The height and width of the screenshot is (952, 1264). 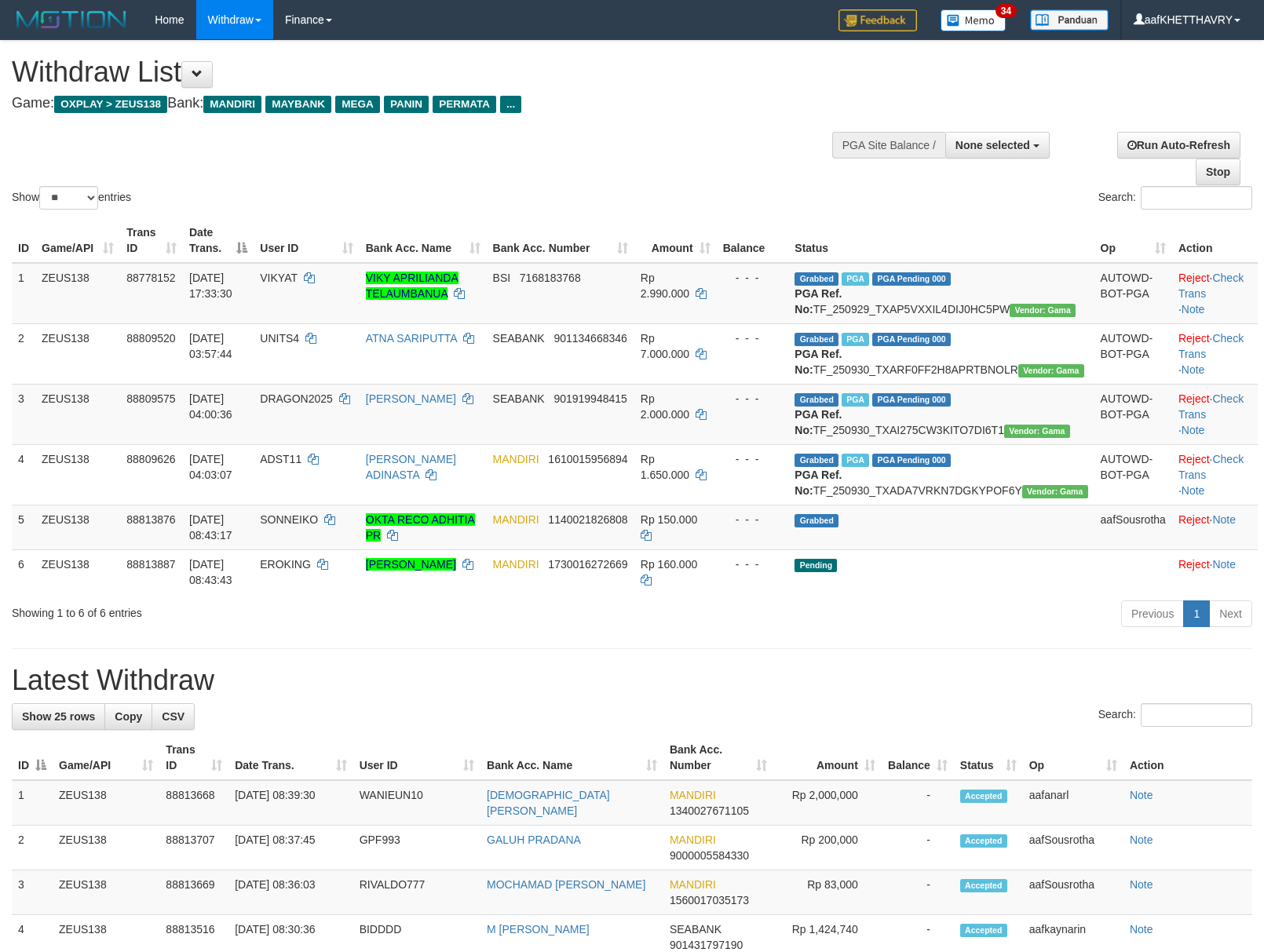 I want to click on span: 88809575, so click(x=151, y=399).